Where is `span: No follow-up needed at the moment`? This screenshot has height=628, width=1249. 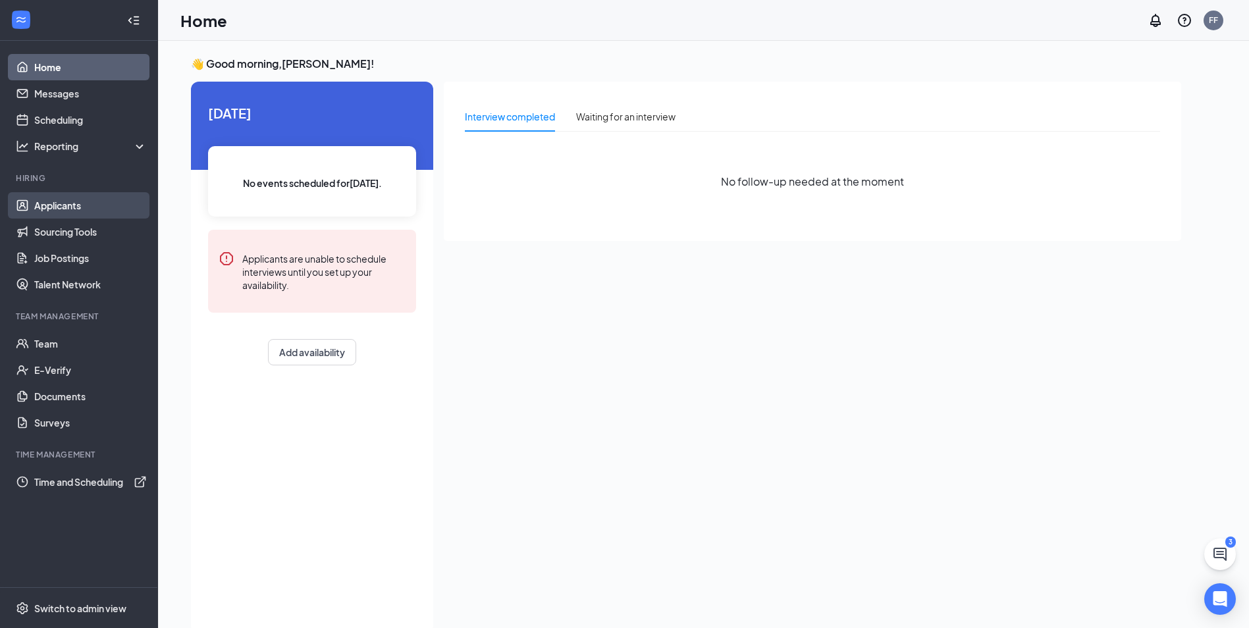
span: No follow-up needed at the moment is located at coordinates (812, 181).